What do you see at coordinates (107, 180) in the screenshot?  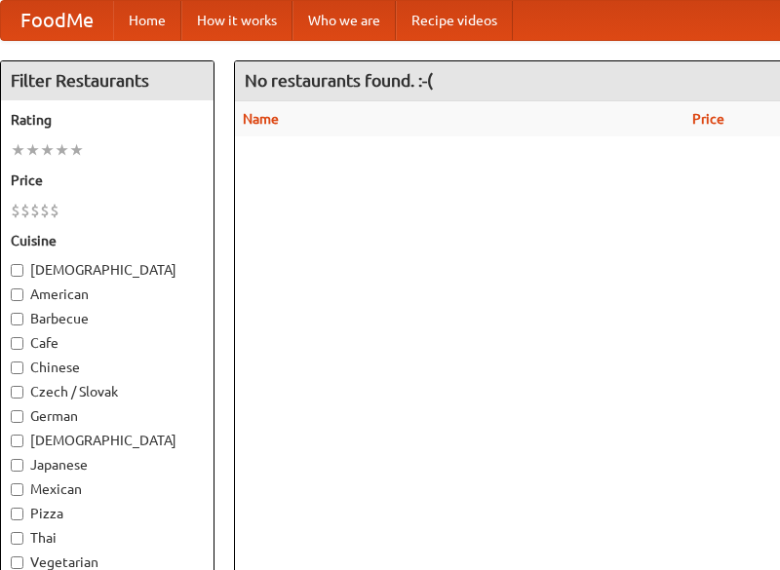 I see `h5: Price` at bounding box center [107, 180].